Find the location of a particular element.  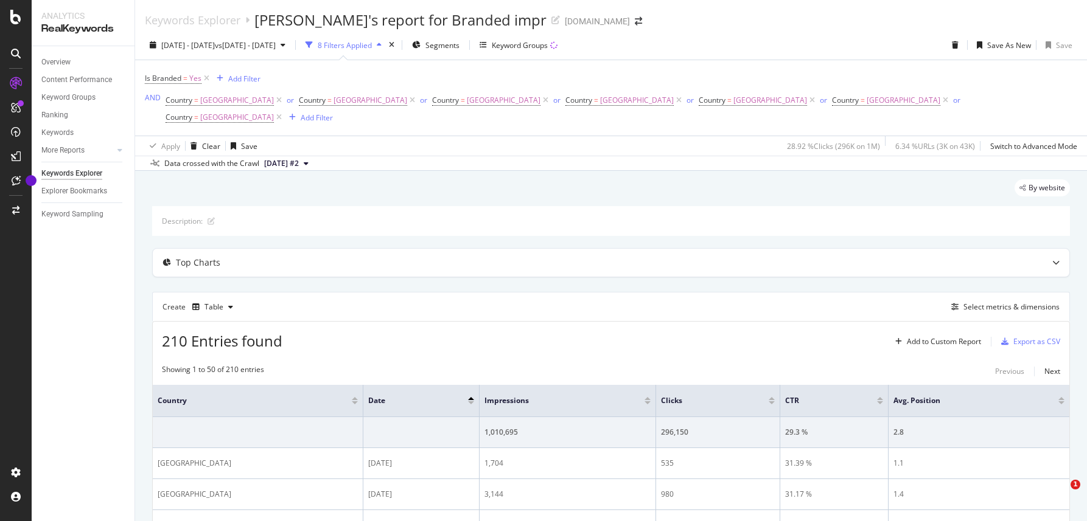

button: Keyword Groups is located at coordinates (518, 45).